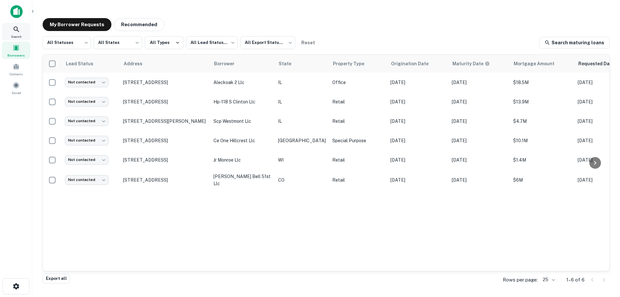  I want to click on th: Mortgage Amount, so click(543, 64).